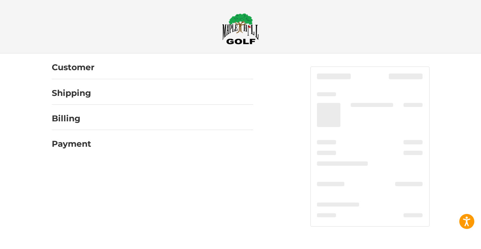 The width and height of the screenshot is (481, 249). Describe the element at coordinates (241, 29) in the screenshot. I see `img: Maple Hill Golf` at that location.